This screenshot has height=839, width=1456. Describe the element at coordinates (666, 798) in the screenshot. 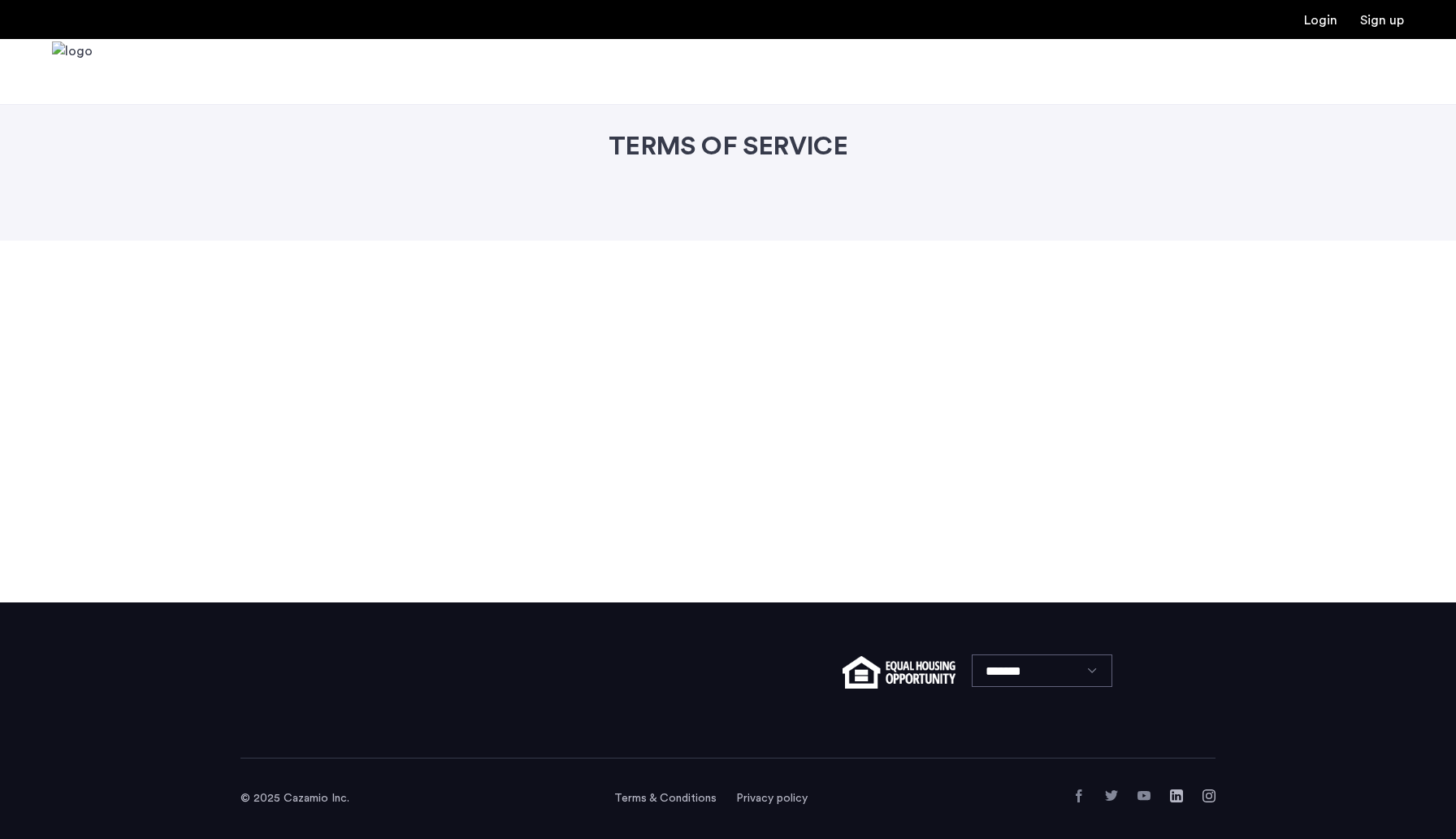

I see `a: Terms and conditions` at that location.